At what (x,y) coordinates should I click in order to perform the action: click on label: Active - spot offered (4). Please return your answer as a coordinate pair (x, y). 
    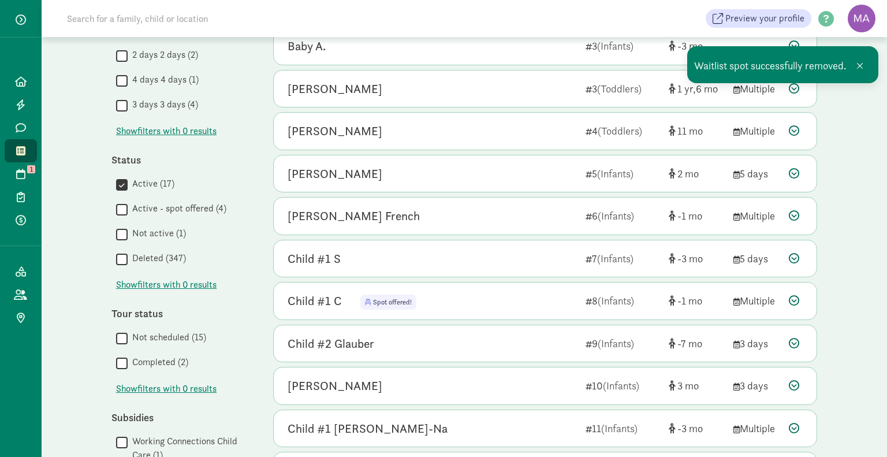
    Looking at the image, I should click on (177, 208).